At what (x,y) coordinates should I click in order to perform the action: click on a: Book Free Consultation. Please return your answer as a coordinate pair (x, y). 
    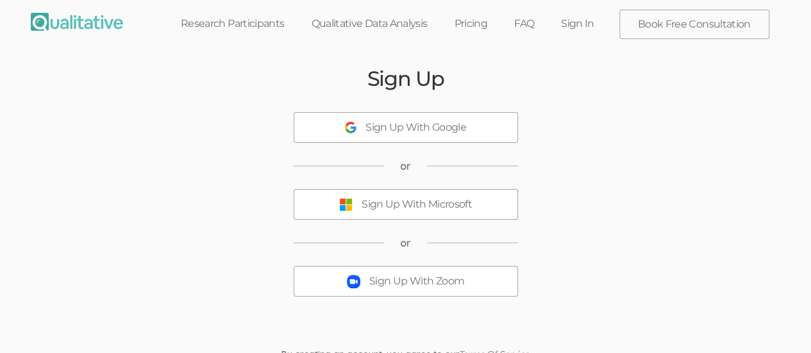
    Looking at the image, I should click on (694, 24).